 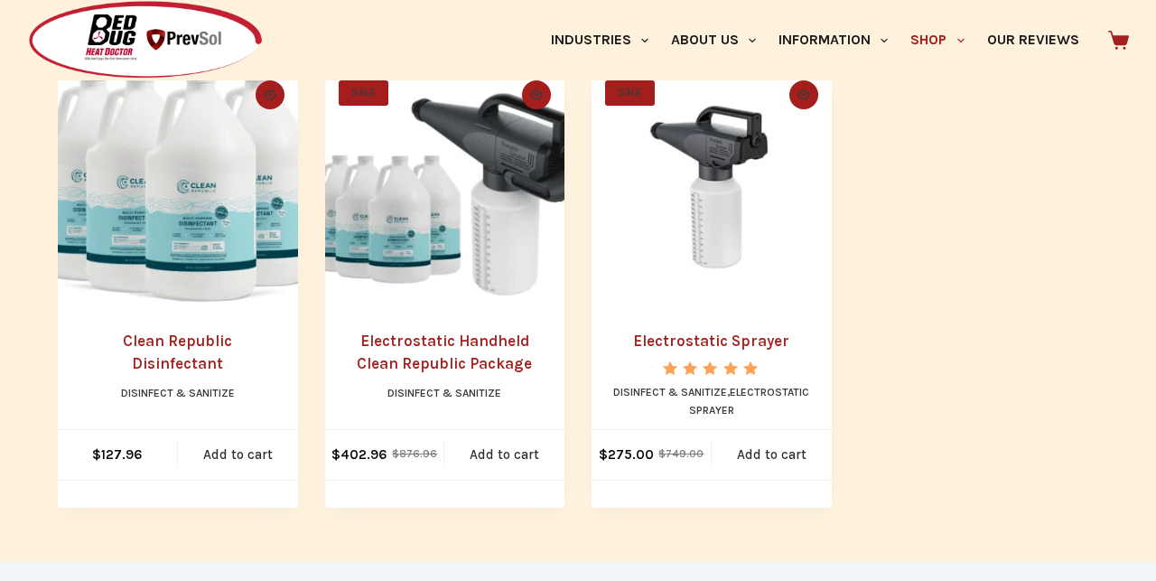 What do you see at coordinates (117, 454) in the screenshot?
I see `bdi: 127.96` at bounding box center [117, 454].